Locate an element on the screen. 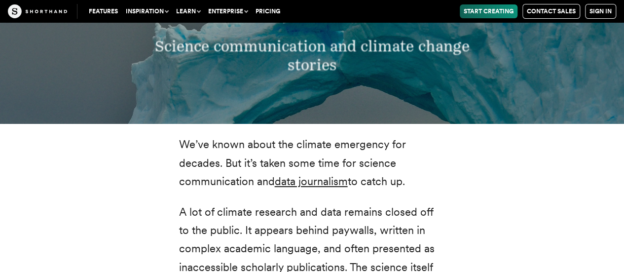 The image size is (624, 272). a: Start Creating is located at coordinates (488, 11).